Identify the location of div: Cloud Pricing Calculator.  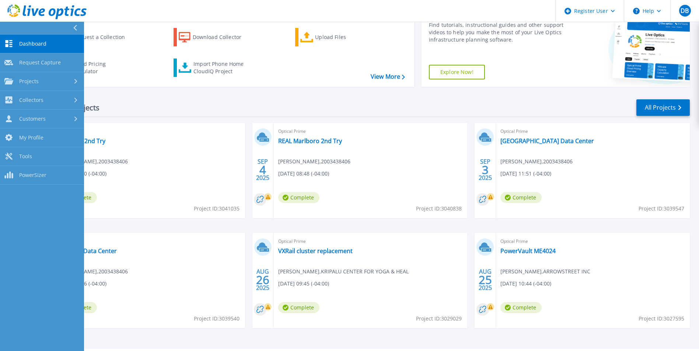
(102, 68).